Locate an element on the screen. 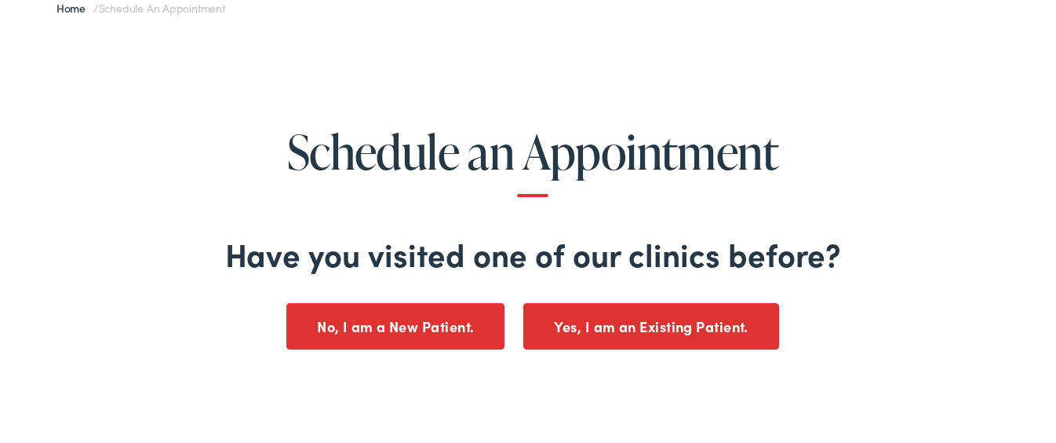 Image resolution: width=1056 pixels, height=443 pixels. button: Yes, I am an Existing Patient. is located at coordinates (651, 324).